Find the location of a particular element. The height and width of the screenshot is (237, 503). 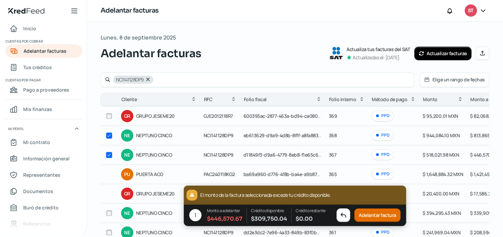

a: Tus créditos is located at coordinates (44, 67).